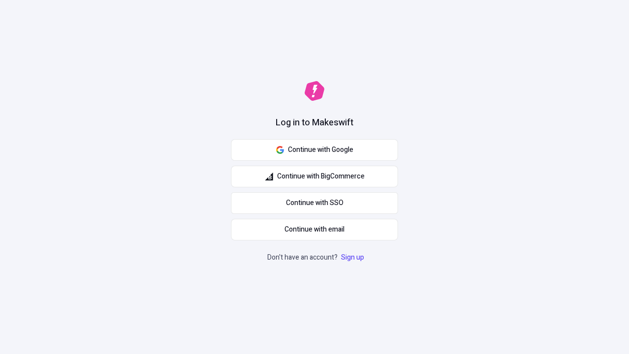 This screenshot has width=629, height=354. Describe the element at coordinates (314, 229) in the screenshot. I see `span: Continue with email` at that location.